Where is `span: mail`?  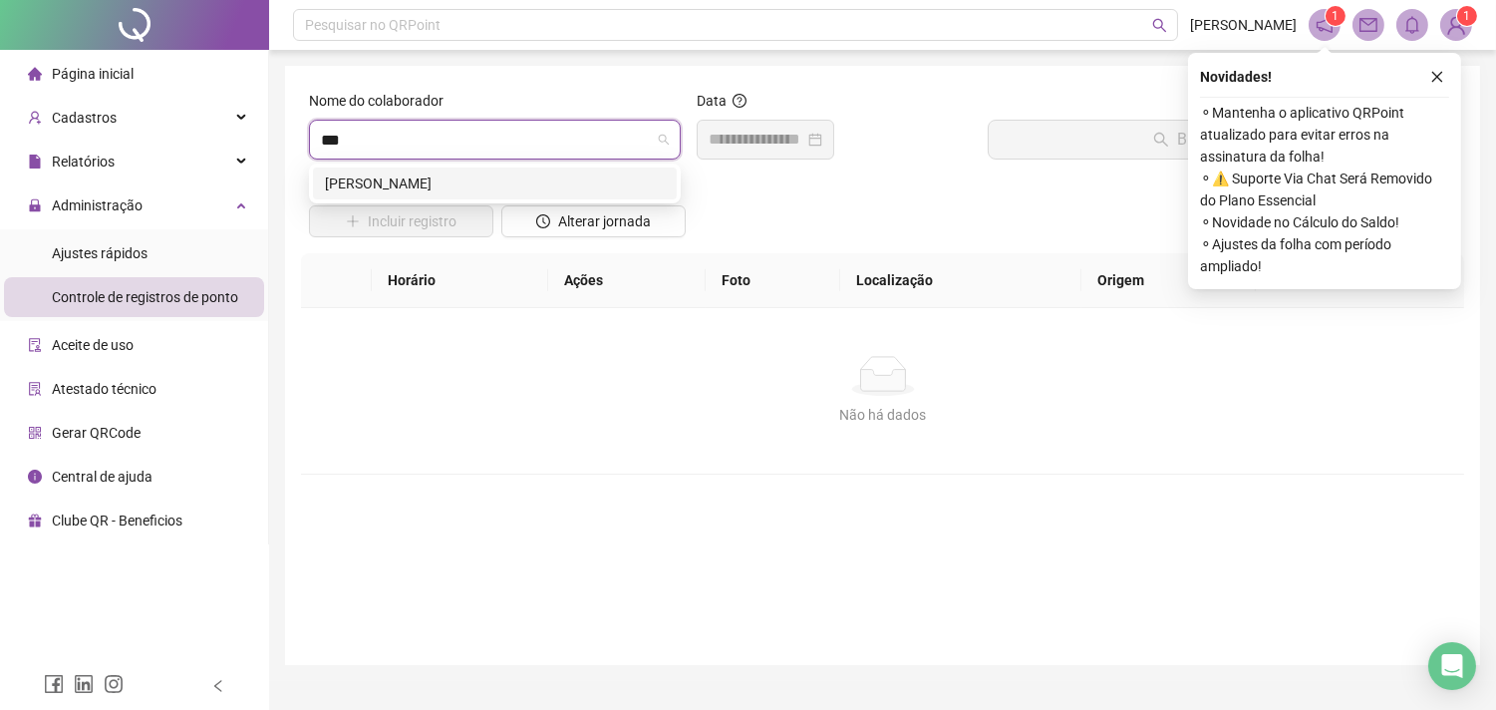
span: mail is located at coordinates (1368, 25).